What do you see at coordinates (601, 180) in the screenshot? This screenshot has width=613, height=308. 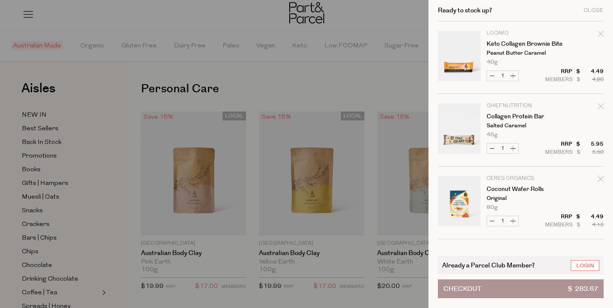 I see `div: Remove Coconut Wafer Rolls` at bounding box center [601, 180].